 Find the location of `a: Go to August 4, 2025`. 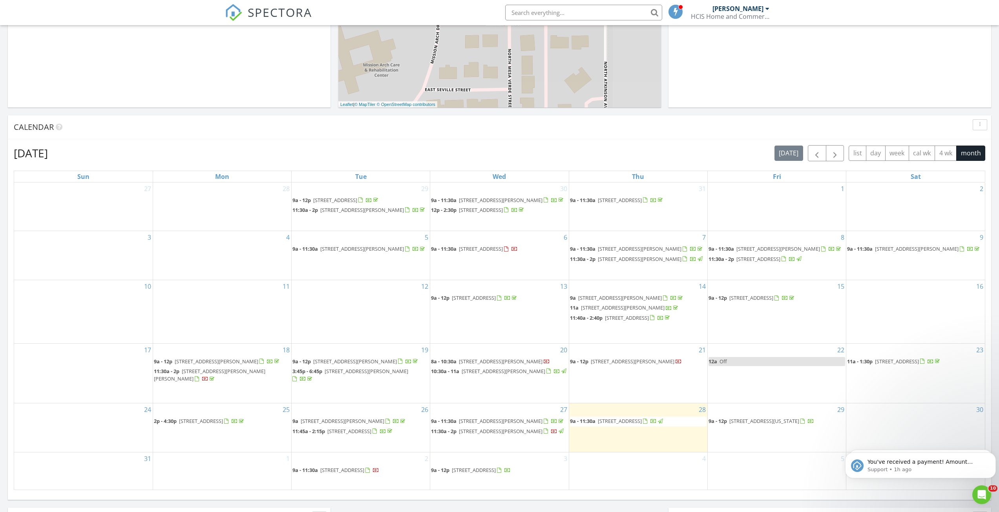

a: Go to August 4, 2025 is located at coordinates (288, 237).